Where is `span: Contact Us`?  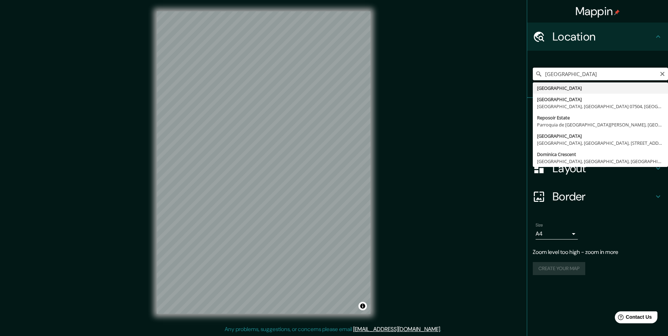 span: Contact Us is located at coordinates (33, 8).